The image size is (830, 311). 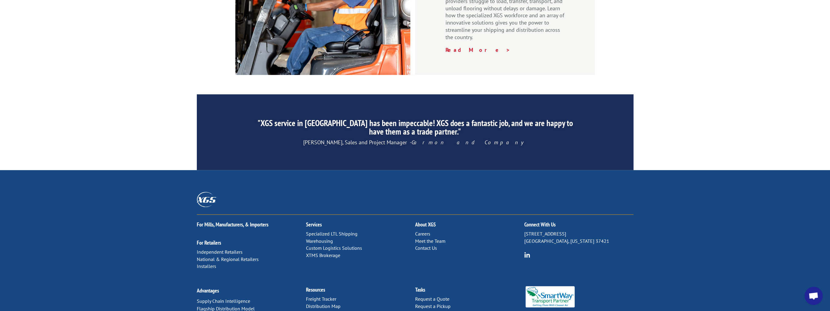 What do you see at coordinates (208, 290) in the screenshot?
I see `a: Advantages` at bounding box center [208, 290].